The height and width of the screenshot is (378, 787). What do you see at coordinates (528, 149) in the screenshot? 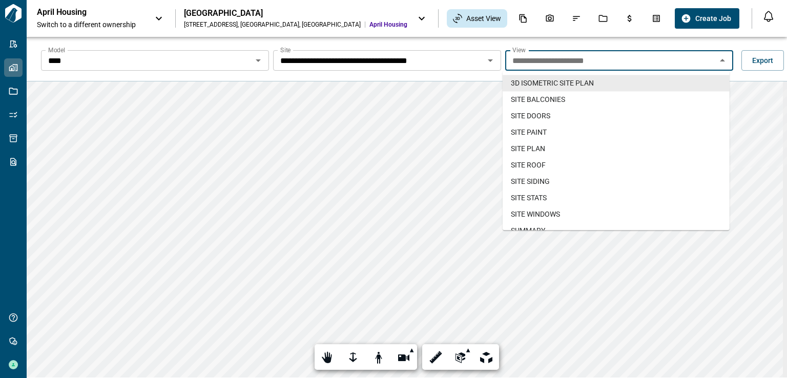
I see `span: SITE PLAN` at bounding box center [528, 149].